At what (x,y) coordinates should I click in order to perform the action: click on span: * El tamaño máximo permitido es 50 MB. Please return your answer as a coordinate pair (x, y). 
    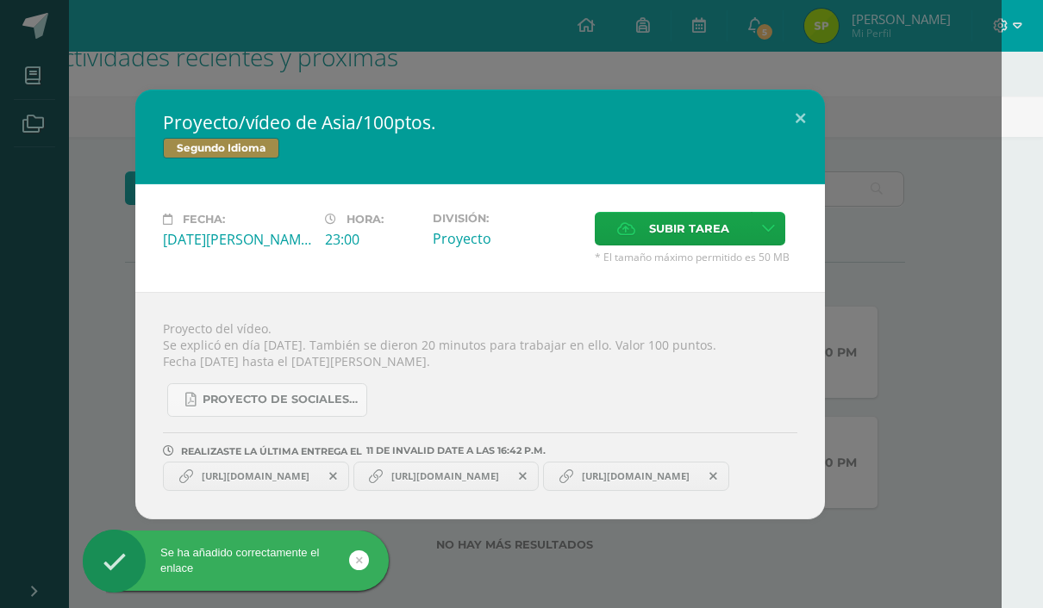
    Looking at the image, I should click on (696, 257).